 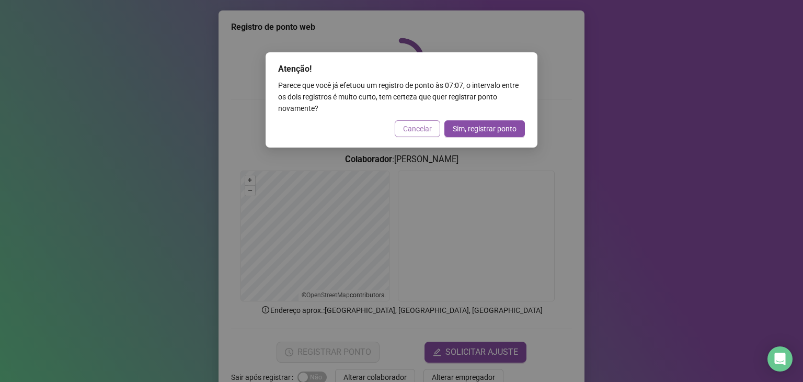 What do you see at coordinates (485, 129) in the screenshot?
I see `button: Sim, registrar ponto` at bounding box center [485, 129].